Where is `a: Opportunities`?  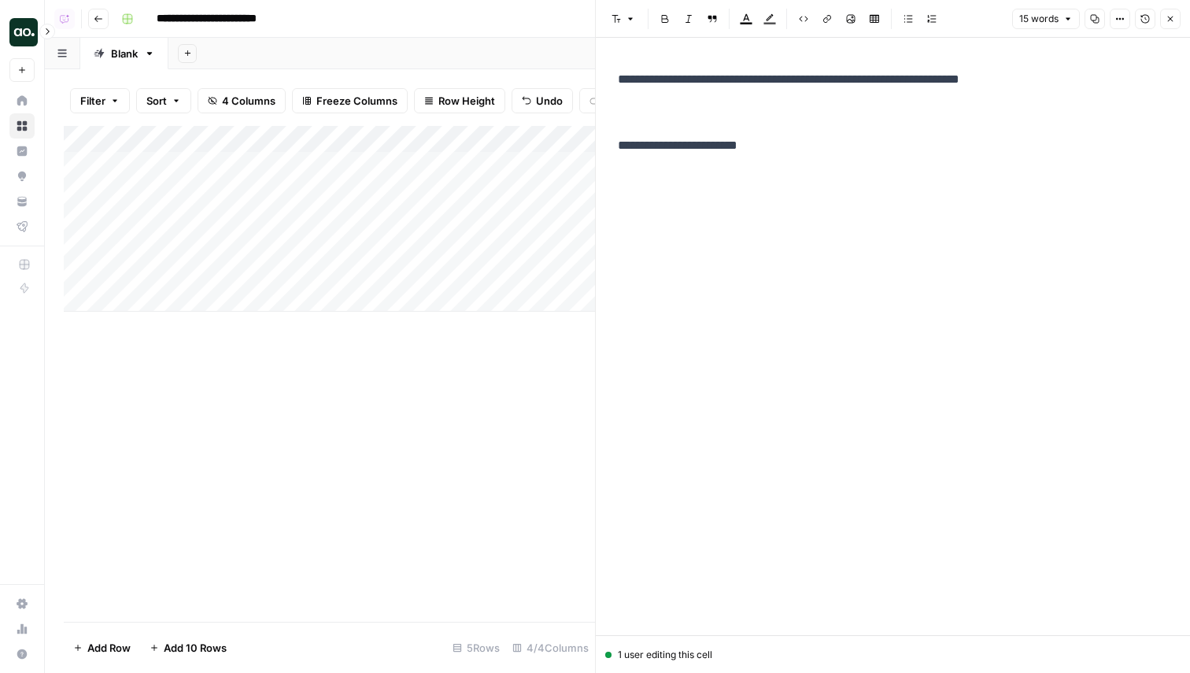
a: Opportunities is located at coordinates (22, 176).